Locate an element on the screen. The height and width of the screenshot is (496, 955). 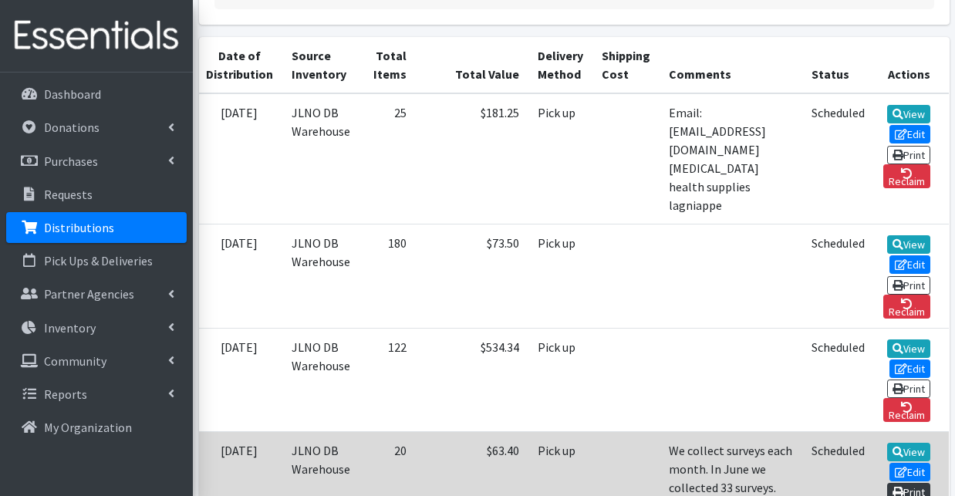
th: Total Items is located at coordinates (387, 65).